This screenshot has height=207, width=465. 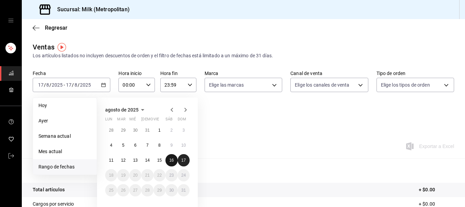 I want to click on abbr: 25 de agosto de 2025, so click(x=111, y=190).